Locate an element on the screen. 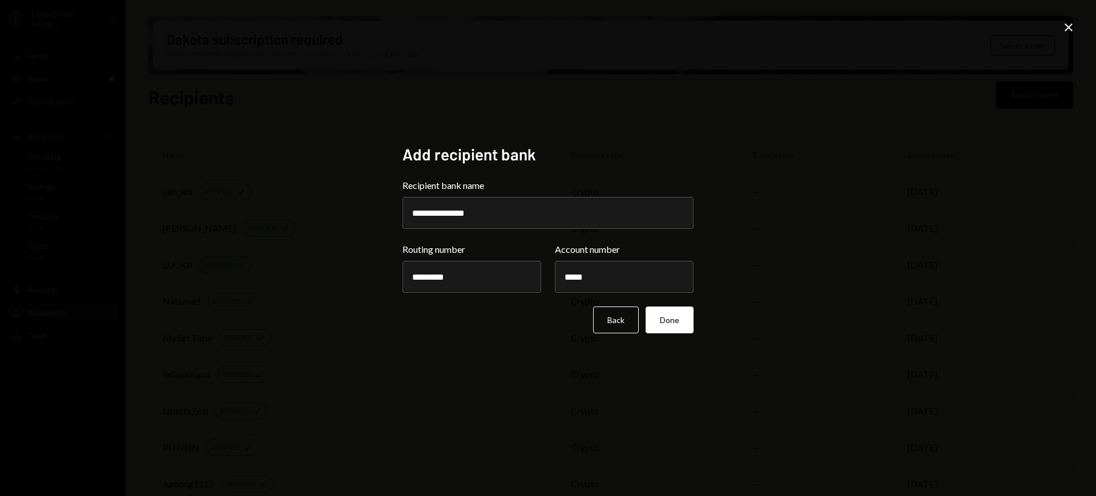 This screenshot has height=496, width=1096. label: Routing number is located at coordinates (472, 250).